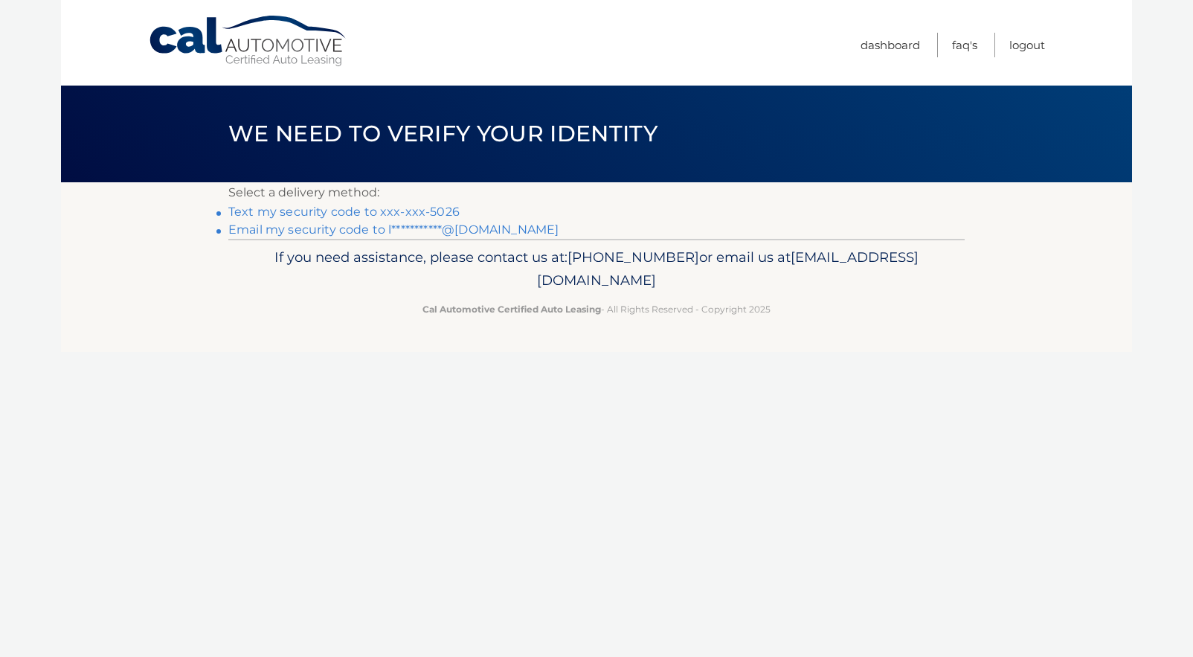 Image resolution: width=1193 pixels, height=657 pixels. Describe the element at coordinates (596, 193) in the screenshot. I see `p: Select a delivery method:` at that location.